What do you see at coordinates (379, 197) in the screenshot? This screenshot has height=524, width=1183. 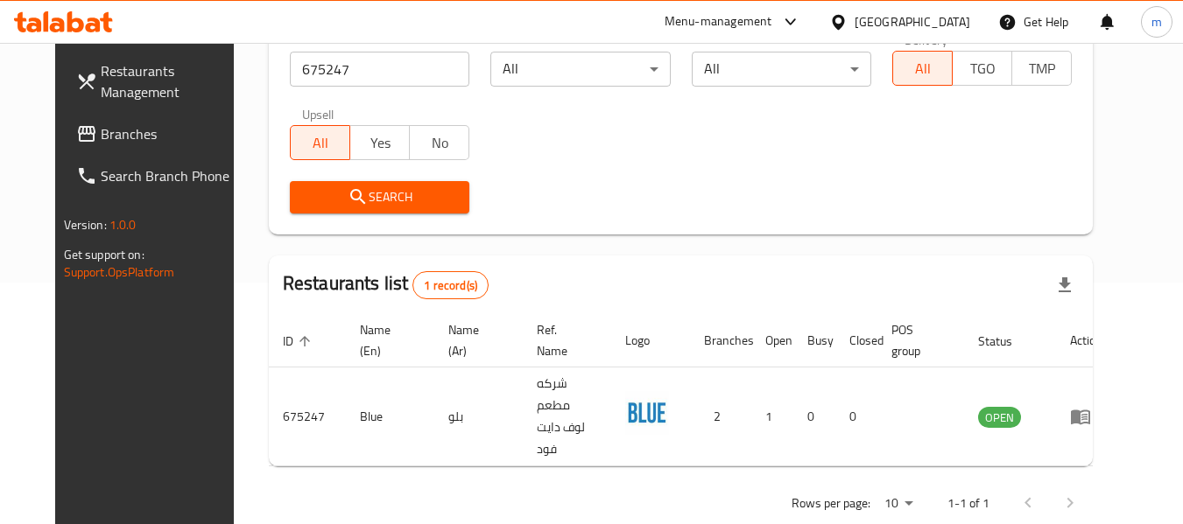 I see `span: Search` at bounding box center [379, 197].